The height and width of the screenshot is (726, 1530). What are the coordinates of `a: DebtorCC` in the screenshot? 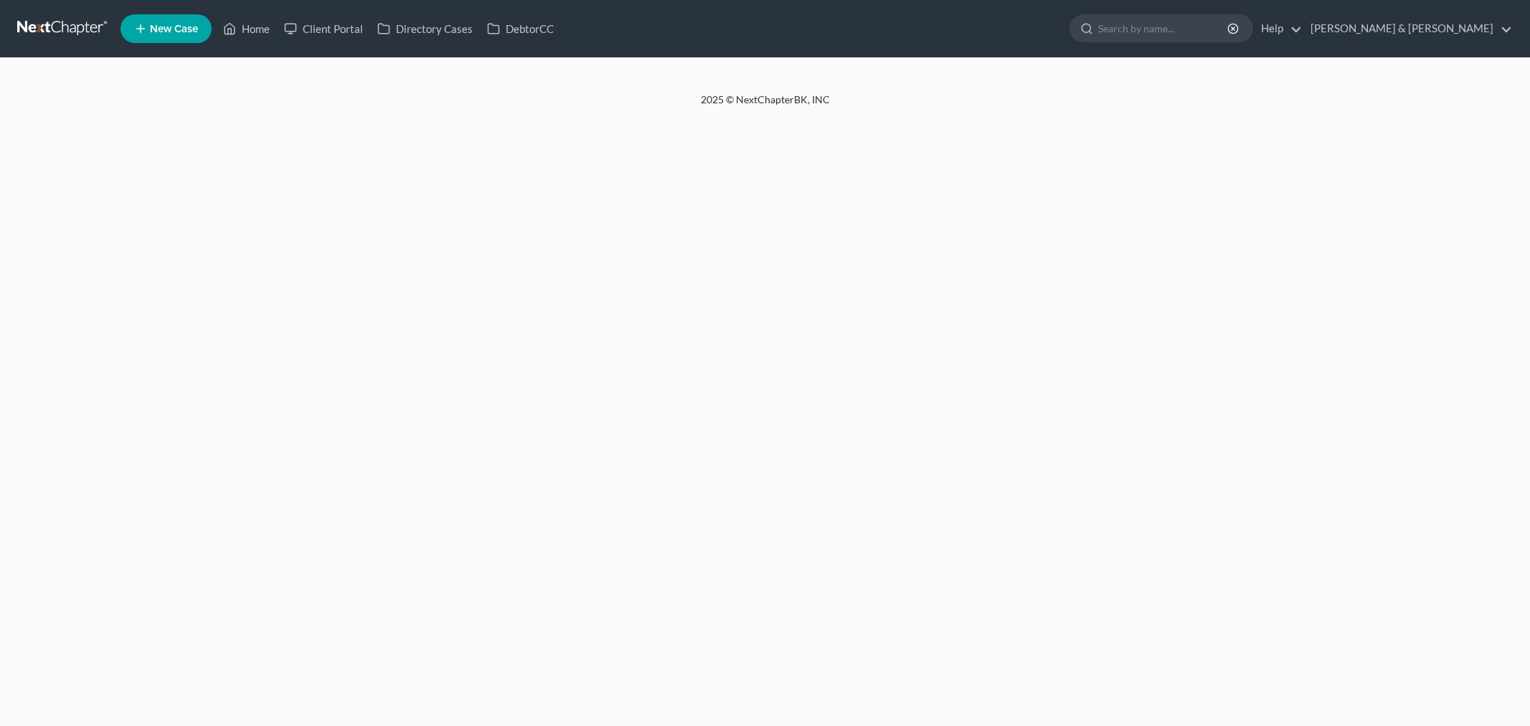 It's located at (520, 29).